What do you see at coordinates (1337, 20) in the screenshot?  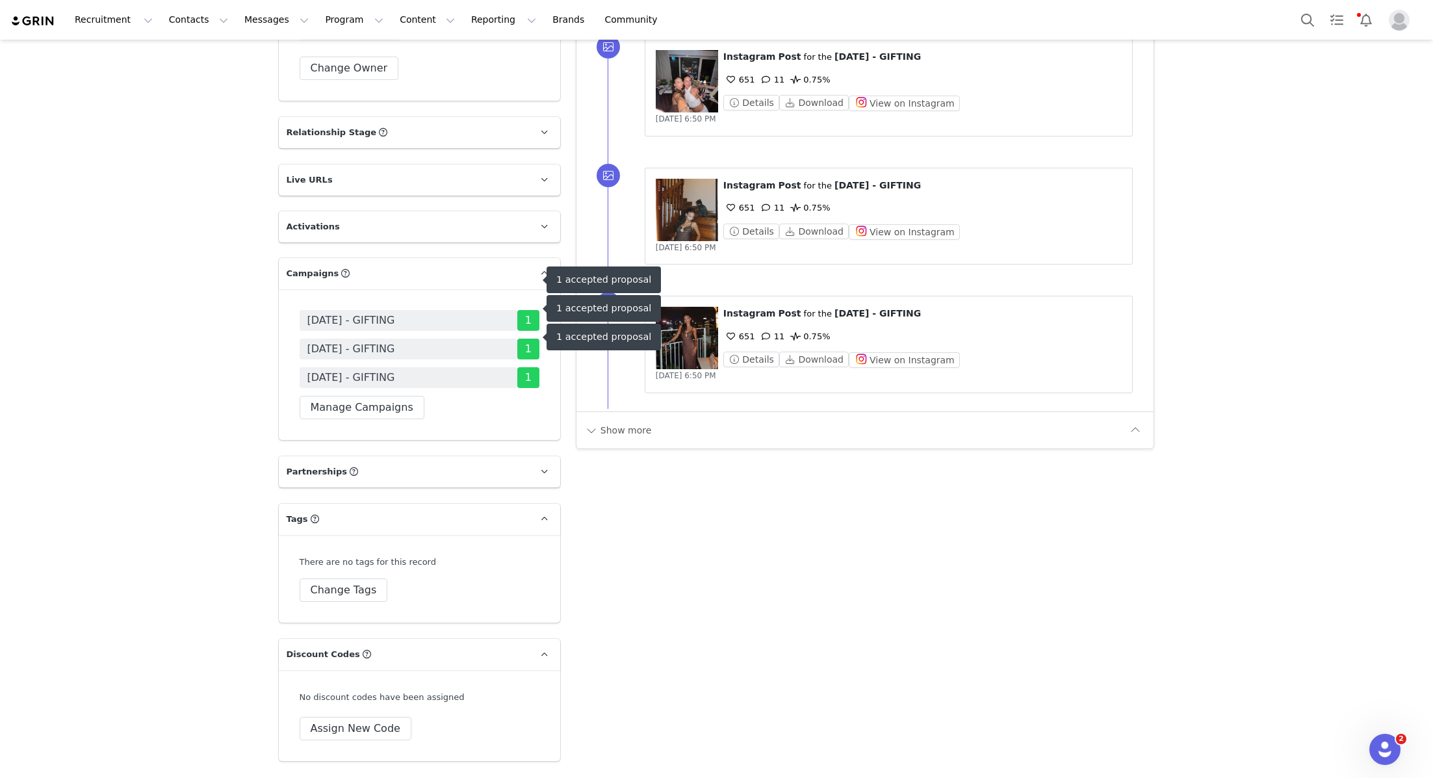 I see `a: Tasks` at bounding box center [1337, 20].